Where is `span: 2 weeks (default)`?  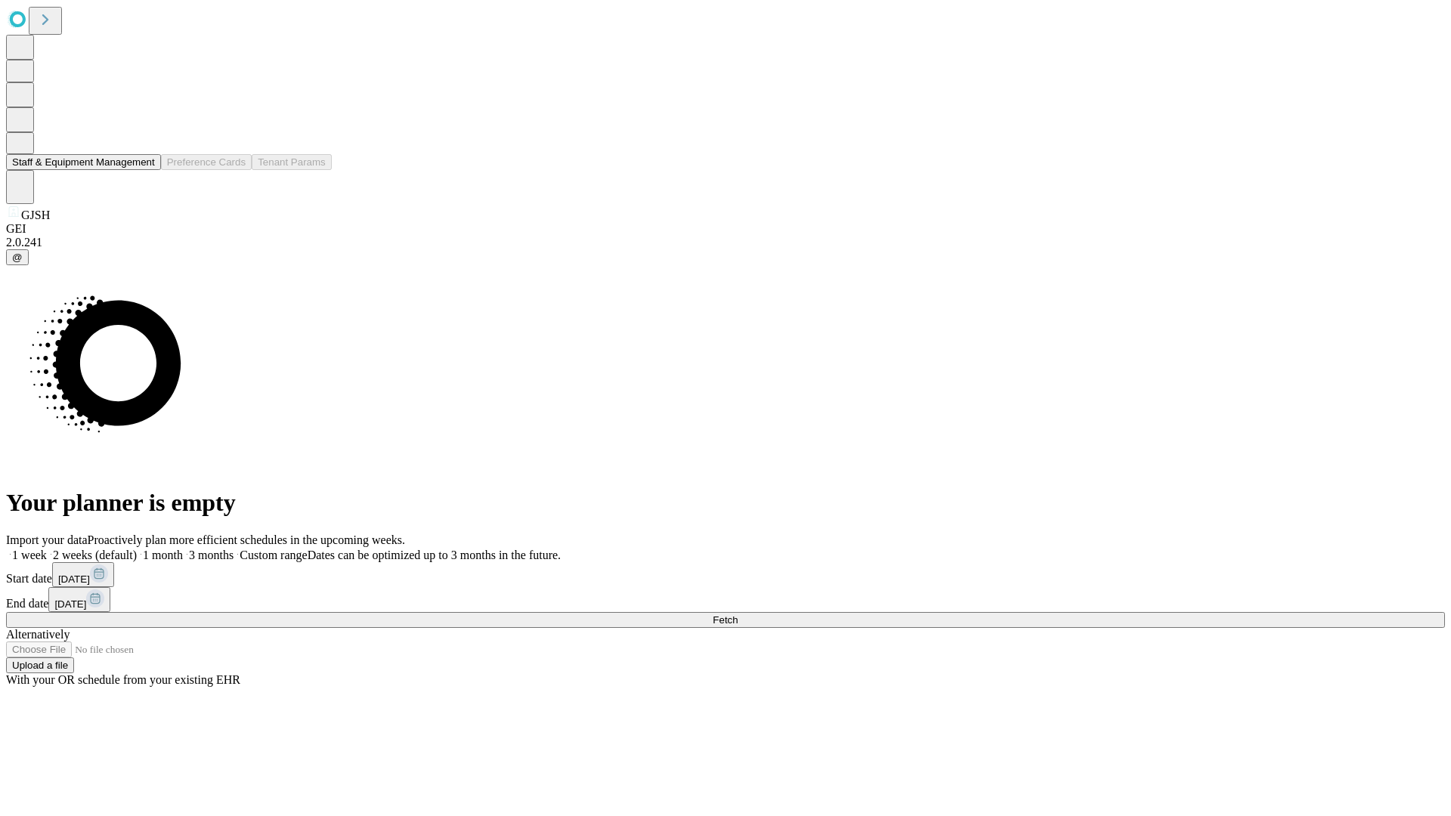 span: 2 weeks (default) is located at coordinates (94, 555).